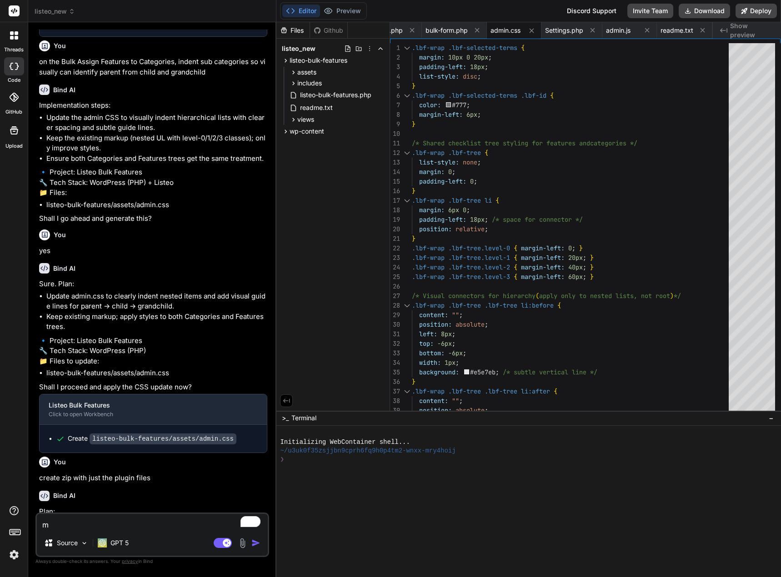 This screenshot has height=577, width=781. Describe the element at coordinates (479, 258) in the screenshot. I see `span: .lbf-tree.level-1` at that location.